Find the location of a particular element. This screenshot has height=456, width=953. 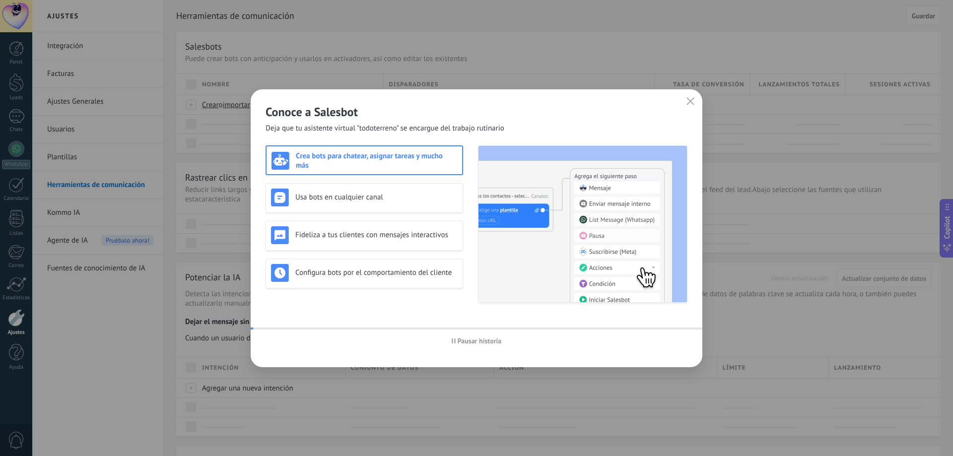

button: Pausar historia is located at coordinates (477, 341).